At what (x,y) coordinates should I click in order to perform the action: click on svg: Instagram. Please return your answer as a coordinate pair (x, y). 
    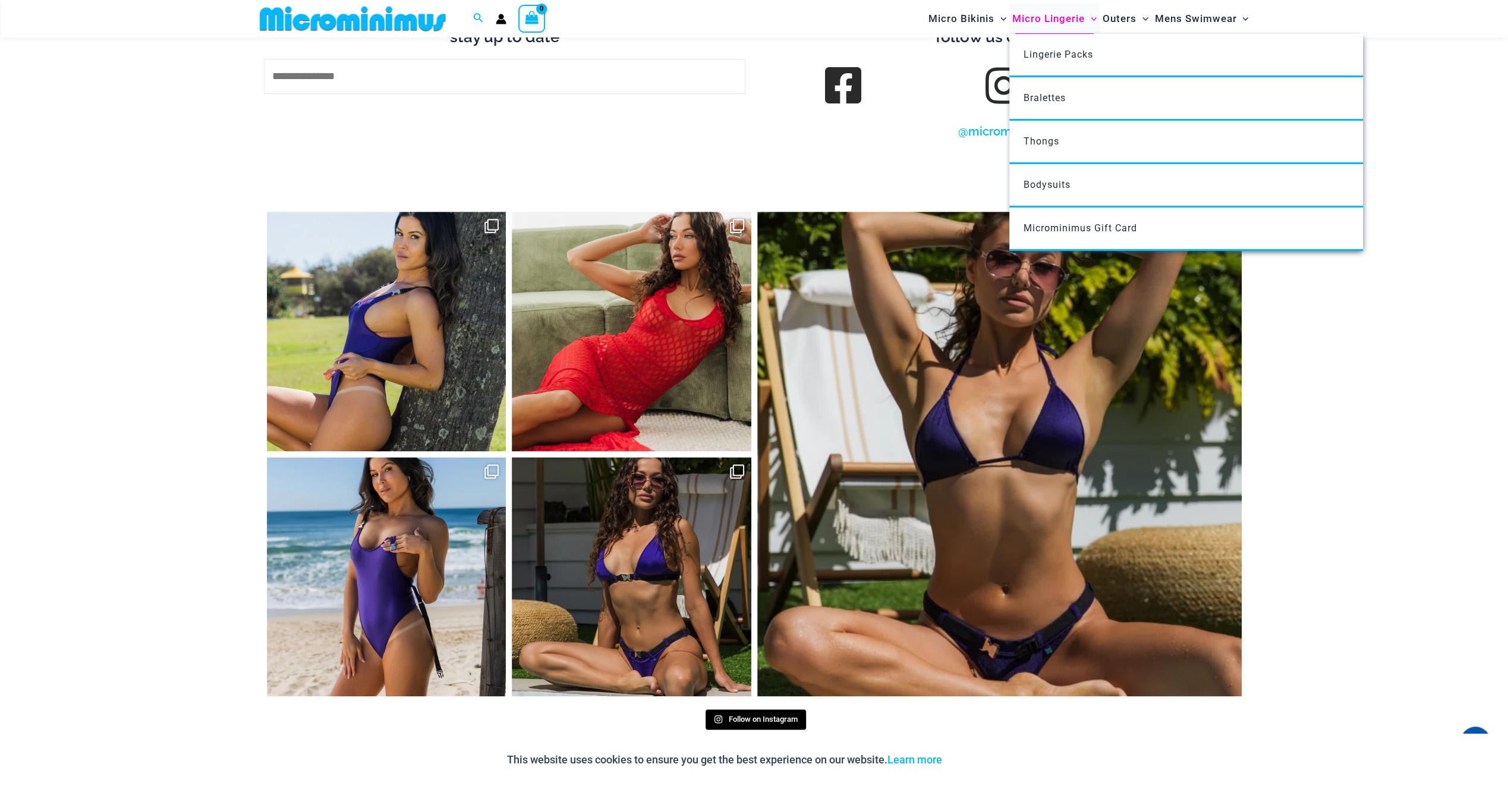
    Looking at the image, I should click on (718, 719).